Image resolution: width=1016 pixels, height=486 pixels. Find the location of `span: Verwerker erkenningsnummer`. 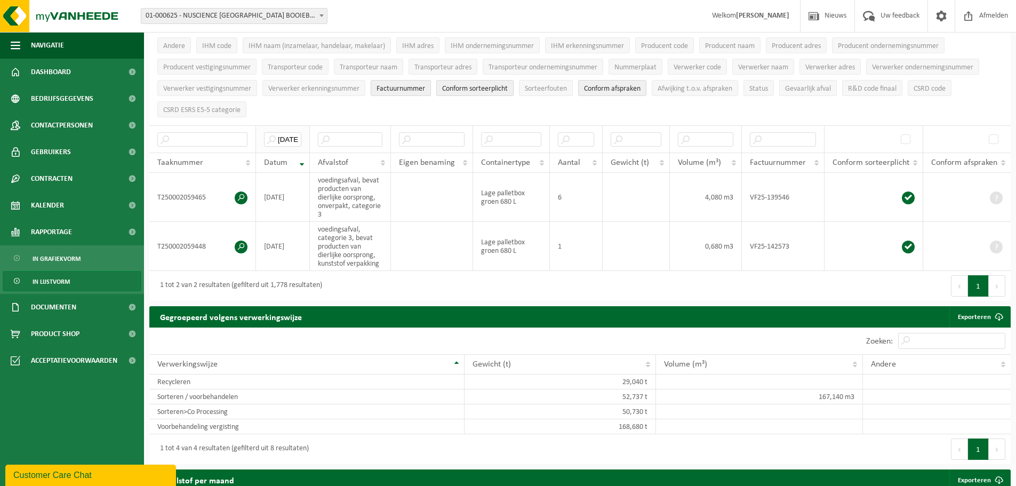

span: Verwerker erkenningsnummer is located at coordinates (313, 88).